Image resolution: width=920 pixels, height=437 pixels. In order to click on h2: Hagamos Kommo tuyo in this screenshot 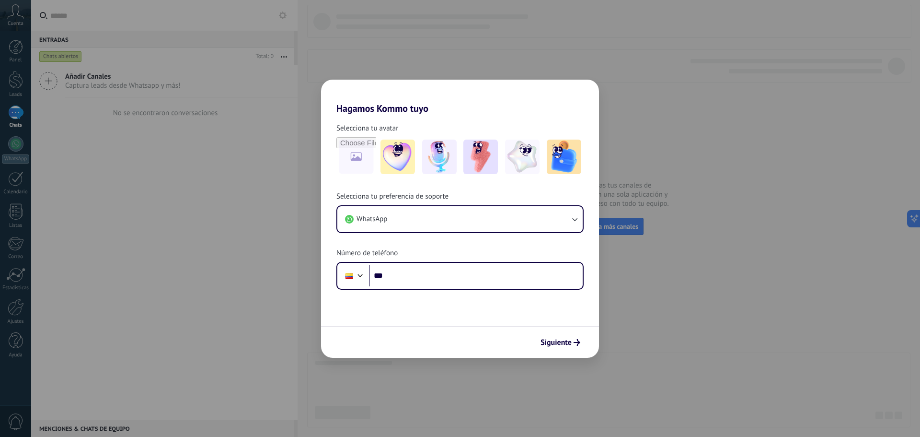, I will do `click(460, 97)`.